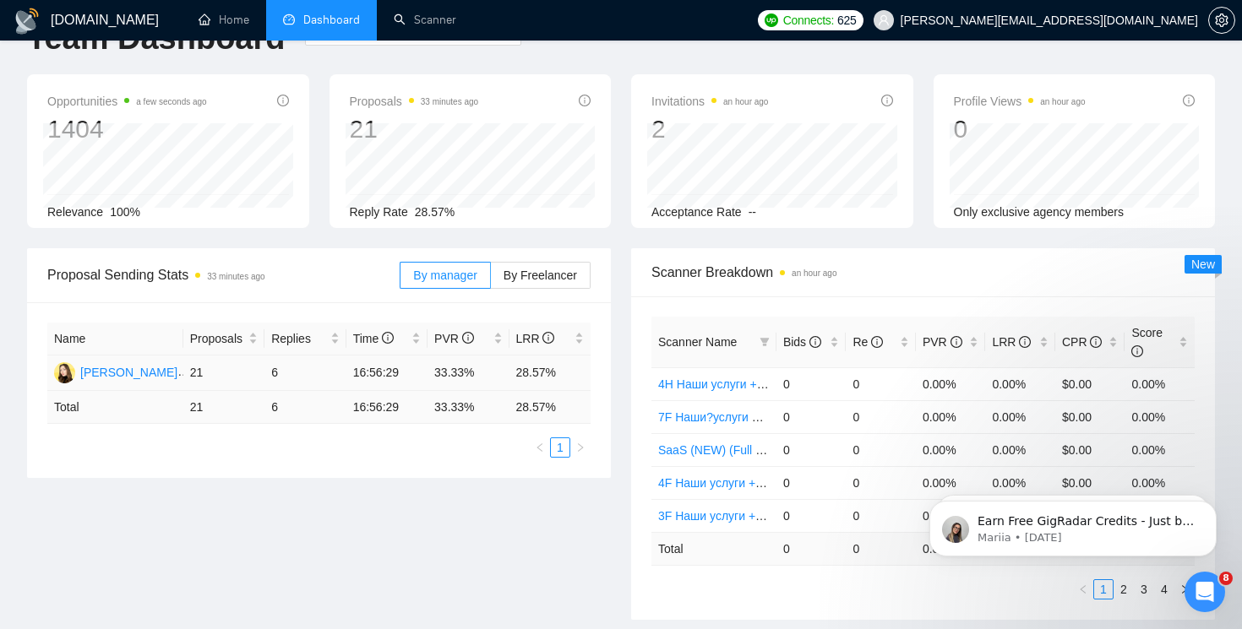 The width and height of the screenshot is (1242, 629). I want to click on span: Scanner Name, so click(697, 342).